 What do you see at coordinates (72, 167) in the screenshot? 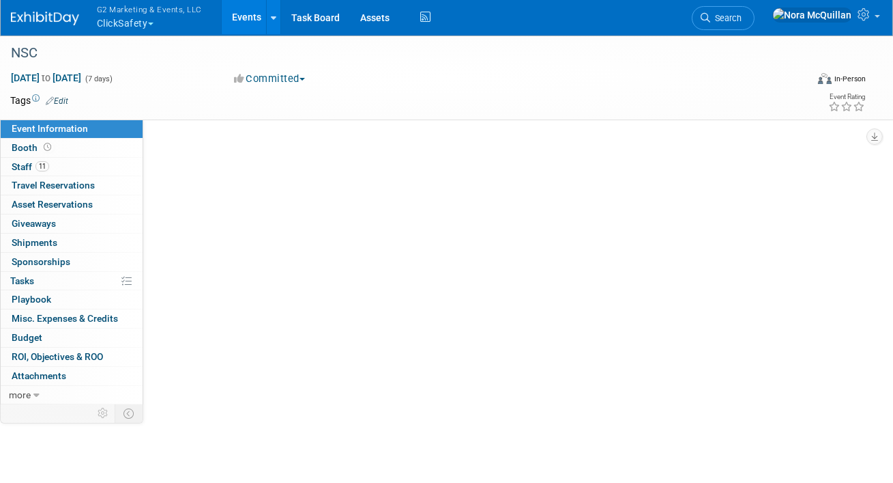
I see `a: Staff11` at bounding box center [72, 167].